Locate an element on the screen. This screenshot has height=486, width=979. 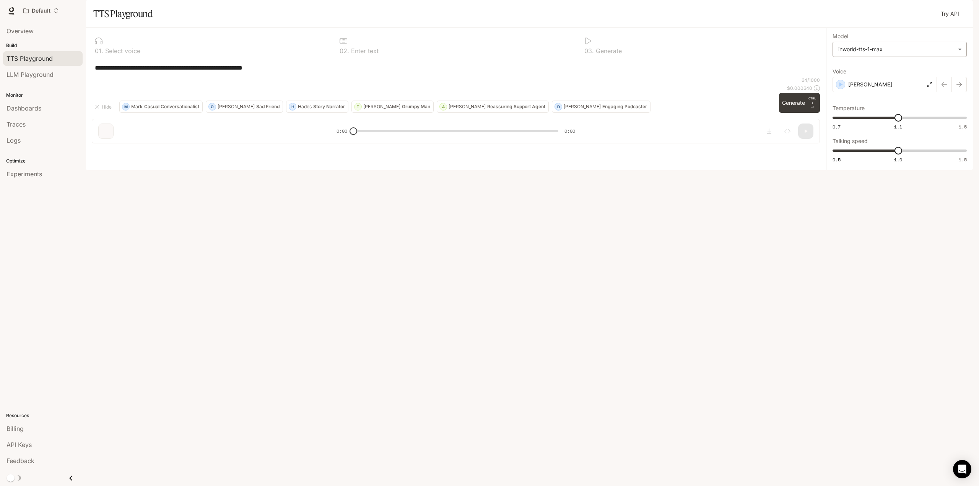
button: Hide is located at coordinates (104, 107).